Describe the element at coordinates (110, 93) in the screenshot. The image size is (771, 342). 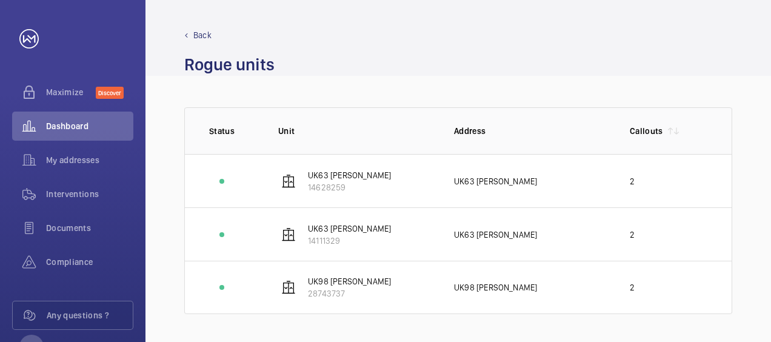
I see `span: Discover` at that location.